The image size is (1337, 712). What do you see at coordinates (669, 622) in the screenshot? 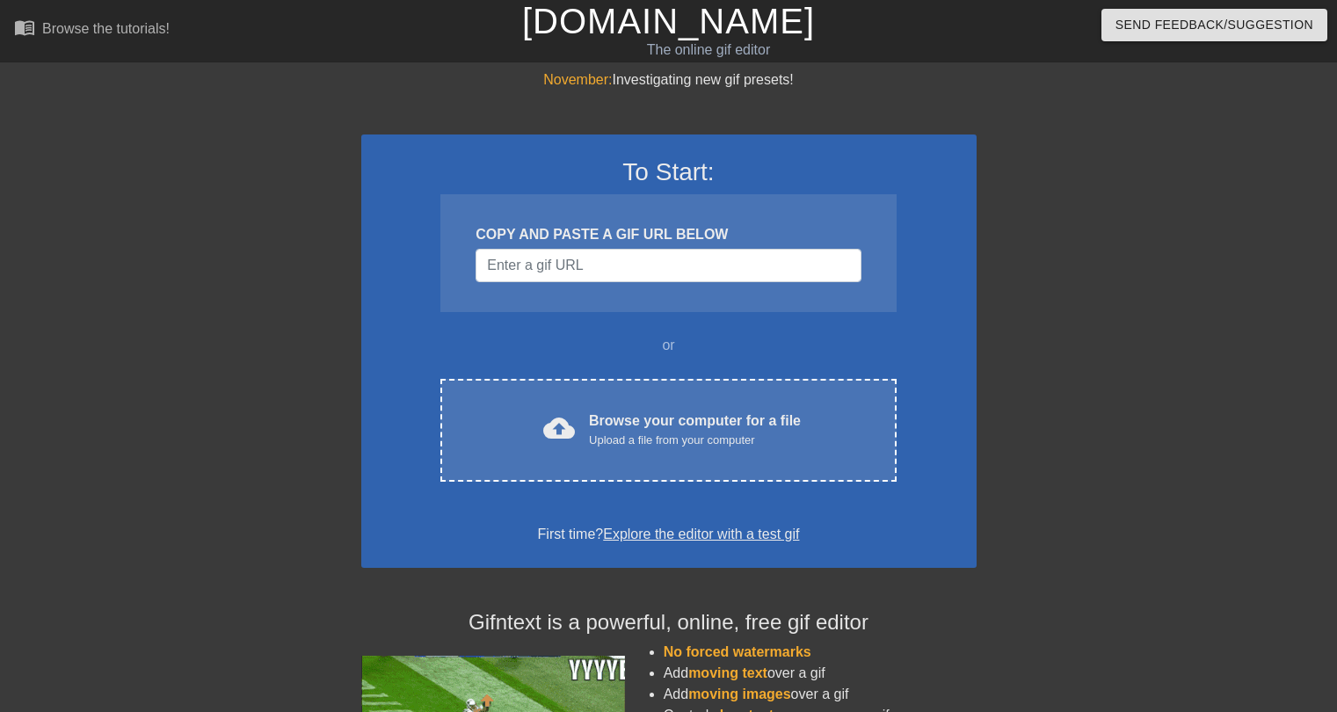
I see `h4: Gifntext is a powerful, online, free gif editor` at bounding box center [669, 622].